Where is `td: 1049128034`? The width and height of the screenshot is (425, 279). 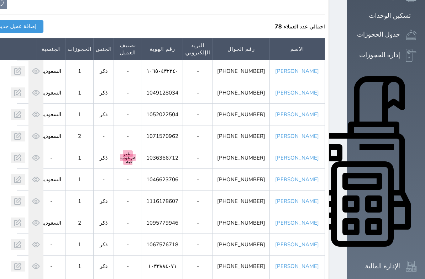 td: 1049128034 is located at coordinates (162, 92).